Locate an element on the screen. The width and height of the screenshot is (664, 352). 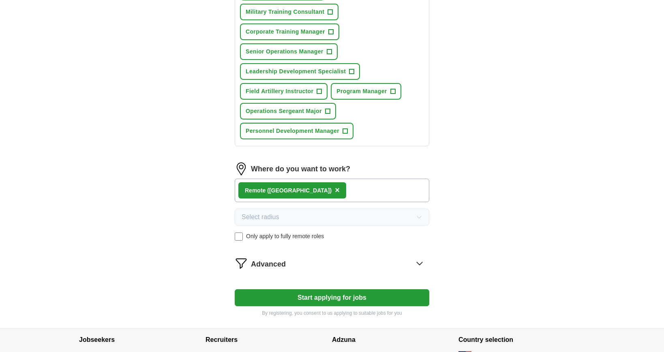
button: Military Training Consultant is located at coordinates (289, 12).